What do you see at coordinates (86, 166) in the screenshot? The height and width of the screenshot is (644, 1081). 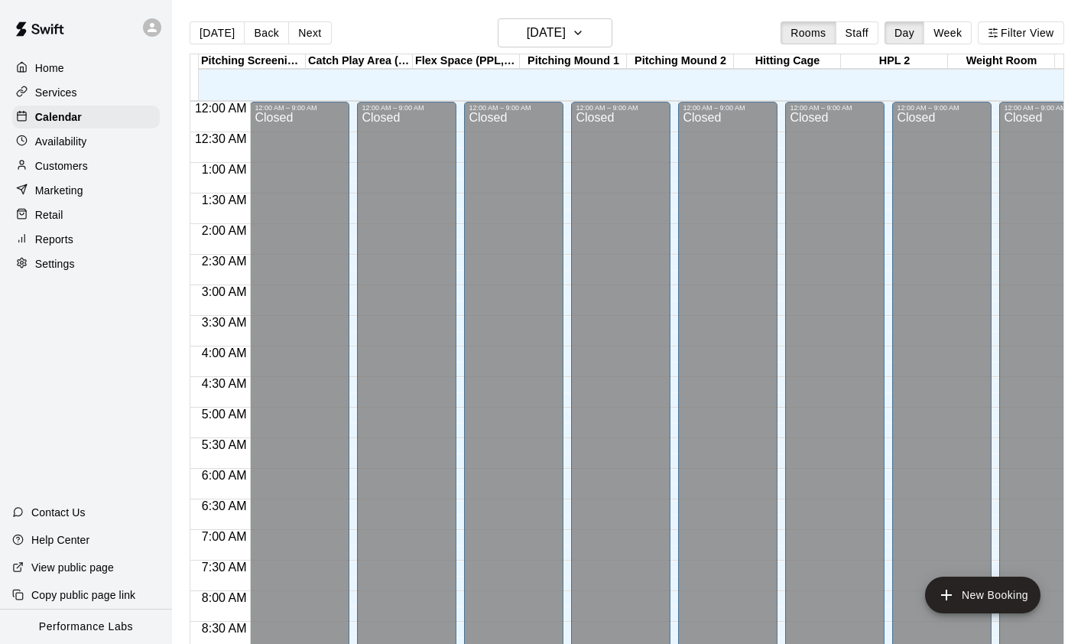 I see `a: Customers` at bounding box center [86, 166].